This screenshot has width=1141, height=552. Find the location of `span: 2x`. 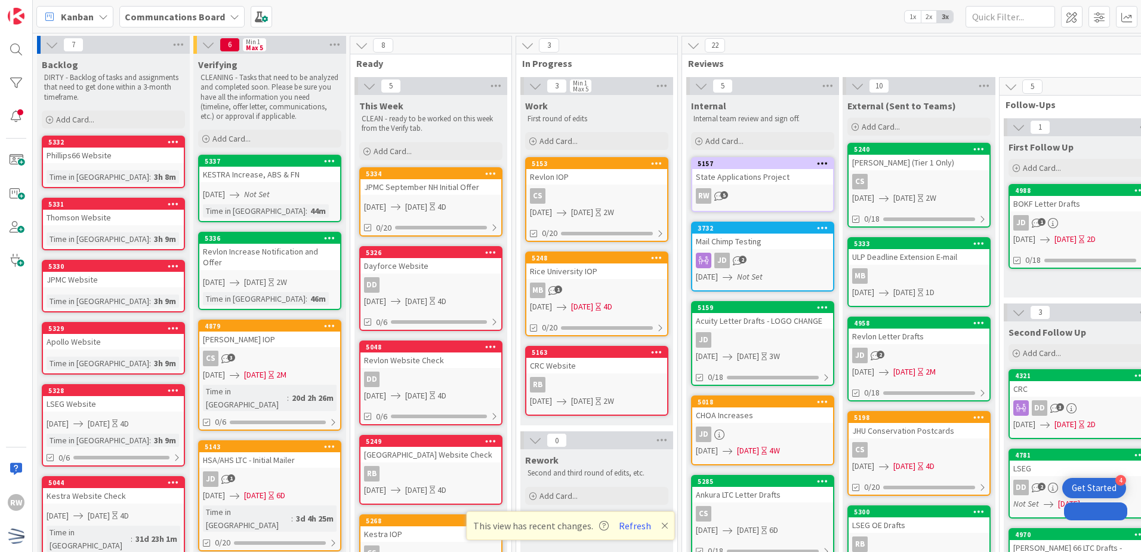

span: 2x is located at coordinates (929, 17).